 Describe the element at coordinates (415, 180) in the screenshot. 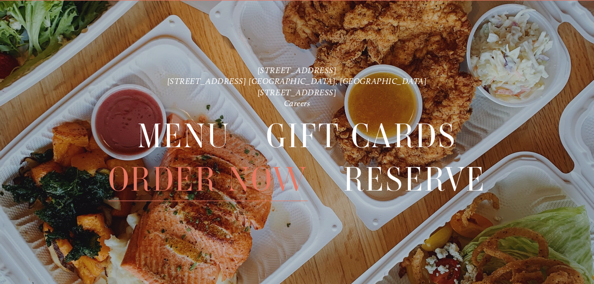

I see `a: Reserve` at that location.